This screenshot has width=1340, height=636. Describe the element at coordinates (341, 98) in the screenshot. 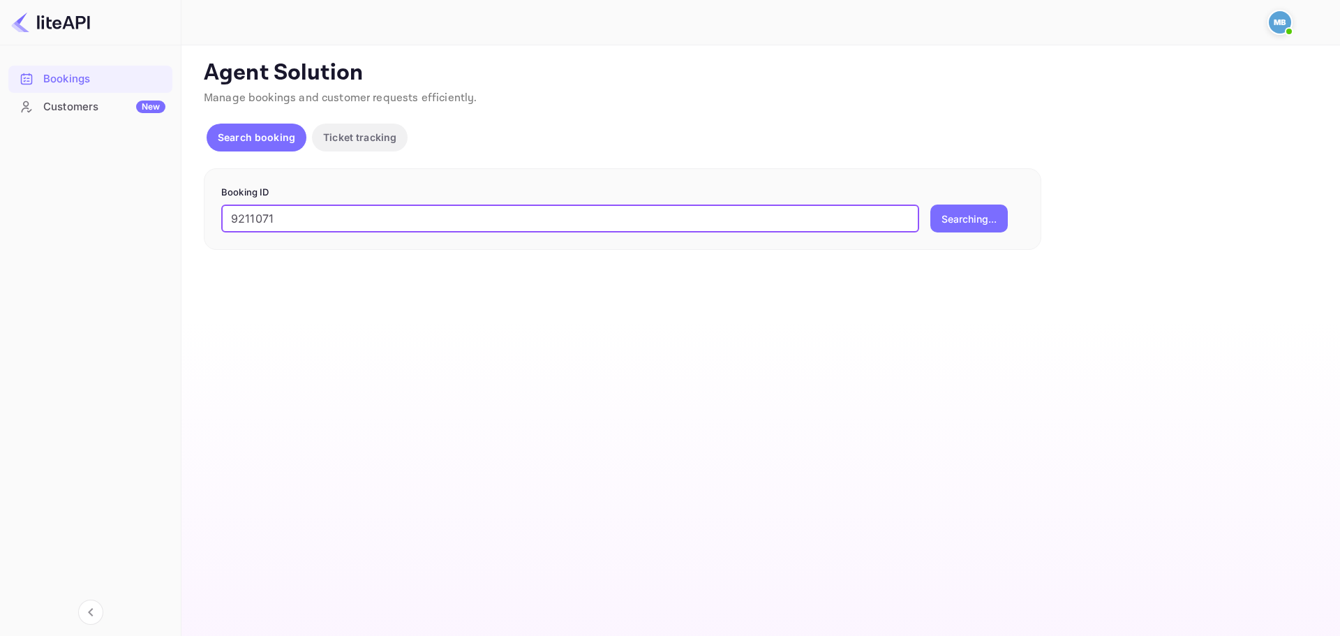

I see `span: Manage bookings and customer requests efficiently.` at that location.